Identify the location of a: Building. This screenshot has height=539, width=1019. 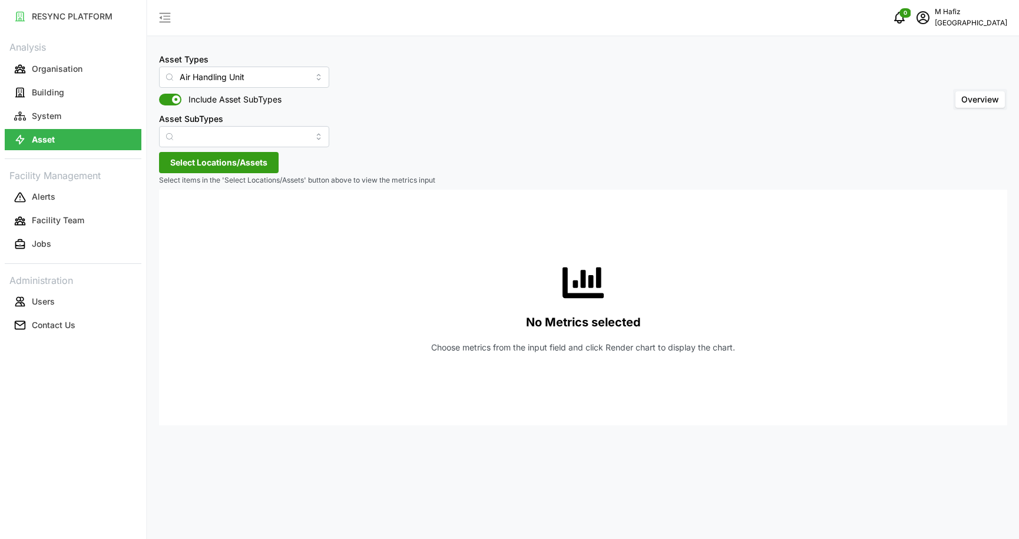
(73, 93).